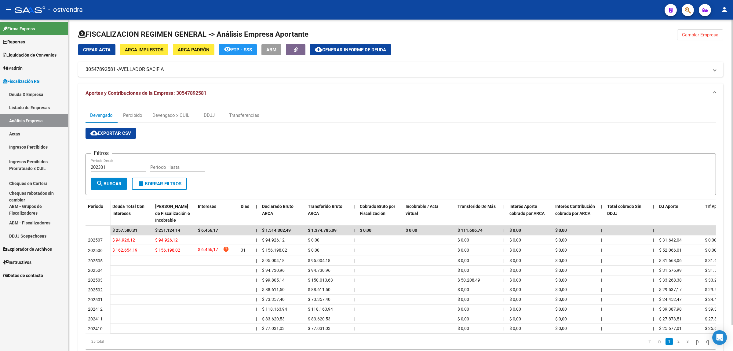 The width and height of the screenshot is (733, 351). Describe the element at coordinates (271, 50) in the screenshot. I see `button: ABM` at that location.